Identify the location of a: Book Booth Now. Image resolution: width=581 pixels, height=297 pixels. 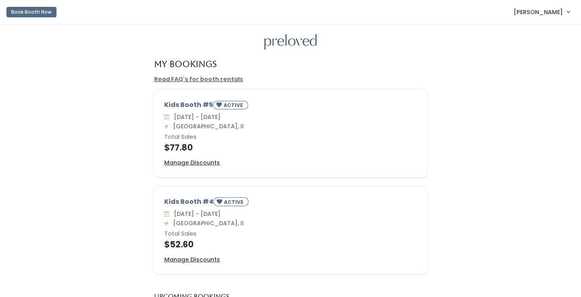
(31, 12).